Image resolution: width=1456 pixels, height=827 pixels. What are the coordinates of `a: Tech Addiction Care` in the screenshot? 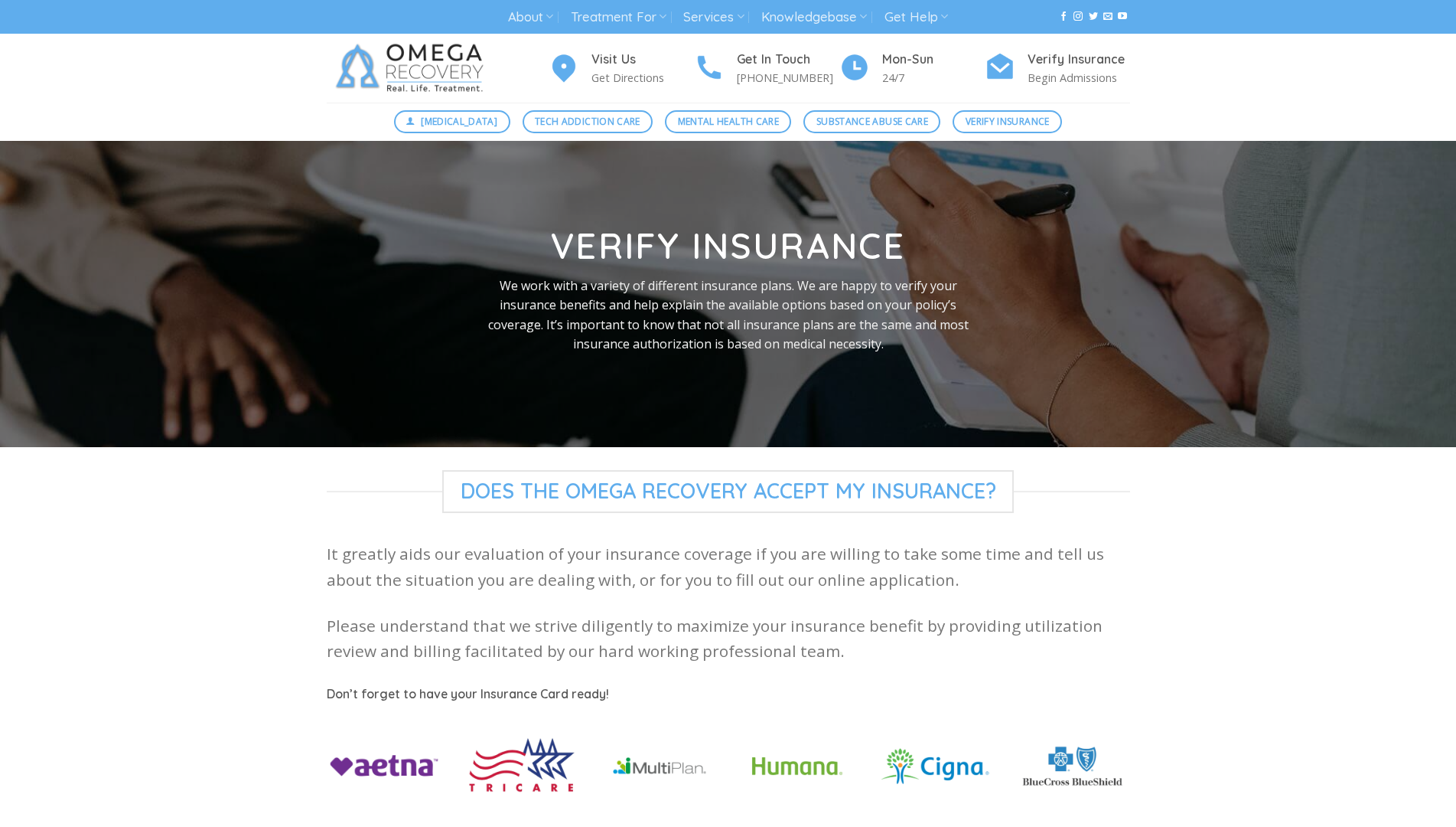 It's located at (587, 122).